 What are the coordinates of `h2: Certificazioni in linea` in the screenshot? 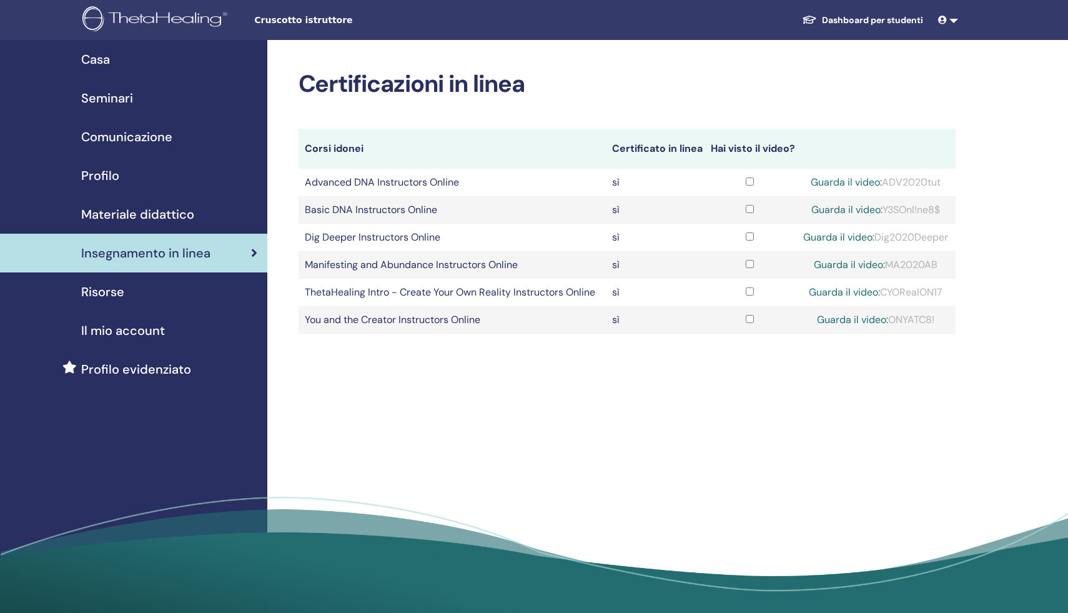 It's located at (627, 84).